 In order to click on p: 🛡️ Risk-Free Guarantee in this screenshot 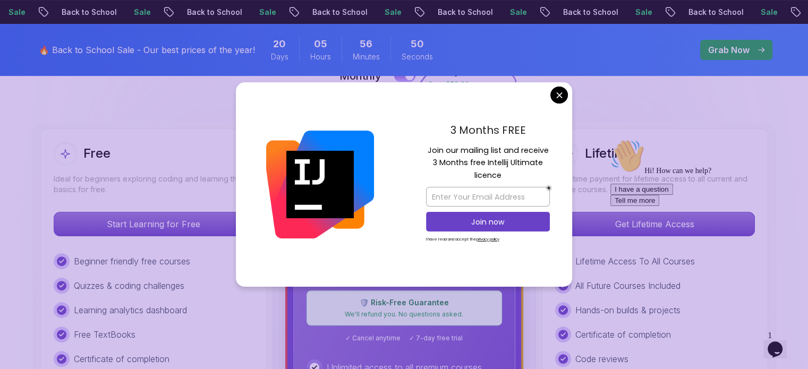, I will do `click(404, 303)`.